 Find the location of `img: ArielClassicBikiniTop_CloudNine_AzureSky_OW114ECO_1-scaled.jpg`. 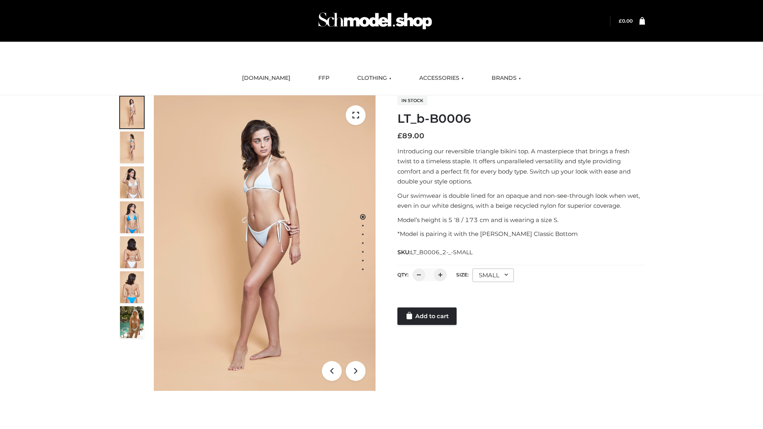

img: ArielClassicBikiniTop_CloudNine_AzureSky_OW114ECO_1-scaled.jpg is located at coordinates (132, 112).